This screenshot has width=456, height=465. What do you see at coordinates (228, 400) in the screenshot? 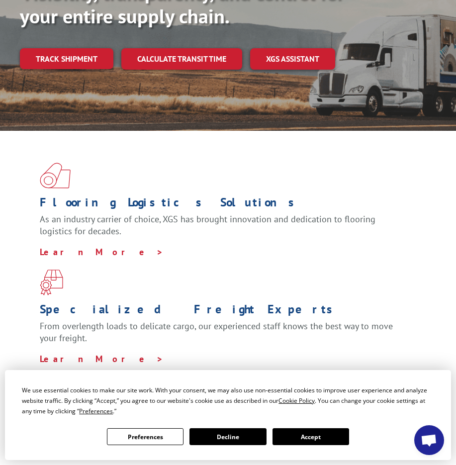
I see `div: We use essential cookies to make our site work. With your consent, we may also use non-essential ...` at bounding box center [228, 400].